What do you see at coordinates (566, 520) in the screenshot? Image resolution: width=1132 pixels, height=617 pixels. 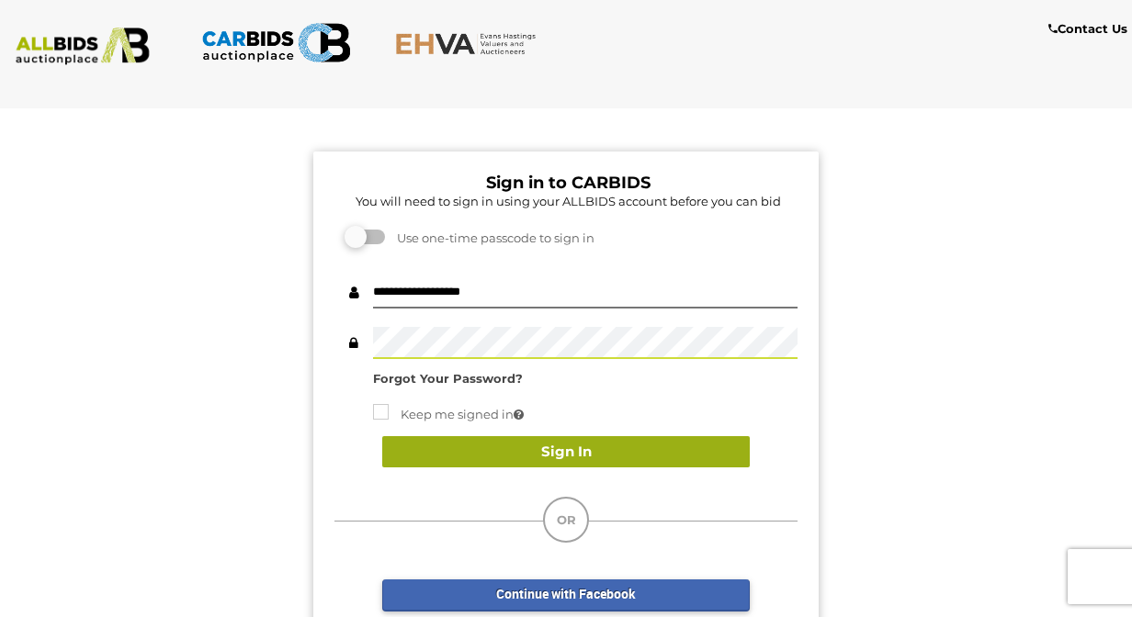 I see `div: OR` at bounding box center [566, 520].